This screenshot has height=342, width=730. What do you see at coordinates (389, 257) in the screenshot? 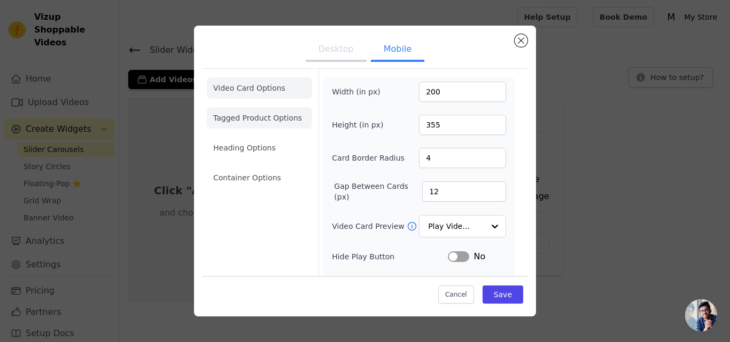
I see `label: Hide Play Button` at bounding box center [389, 257].